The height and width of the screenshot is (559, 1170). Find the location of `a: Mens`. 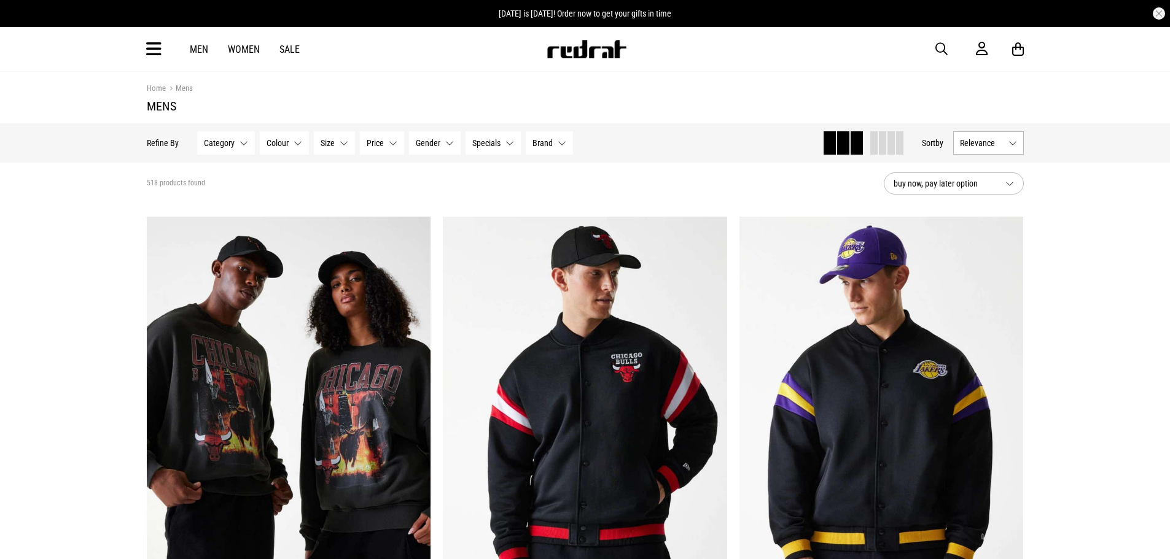

a: Mens is located at coordinates (179, 89).